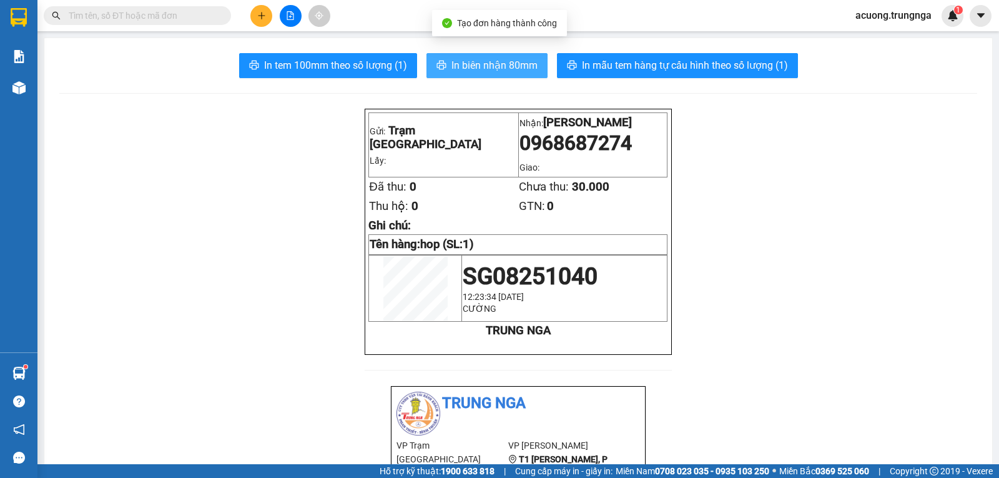 Image resolution: width=999 pixels, height=478 pixels. What do you see at coordinates (842, 471) in the screenshot?
I see `strong: 0369 525 060` at bounding box center [842, 471].